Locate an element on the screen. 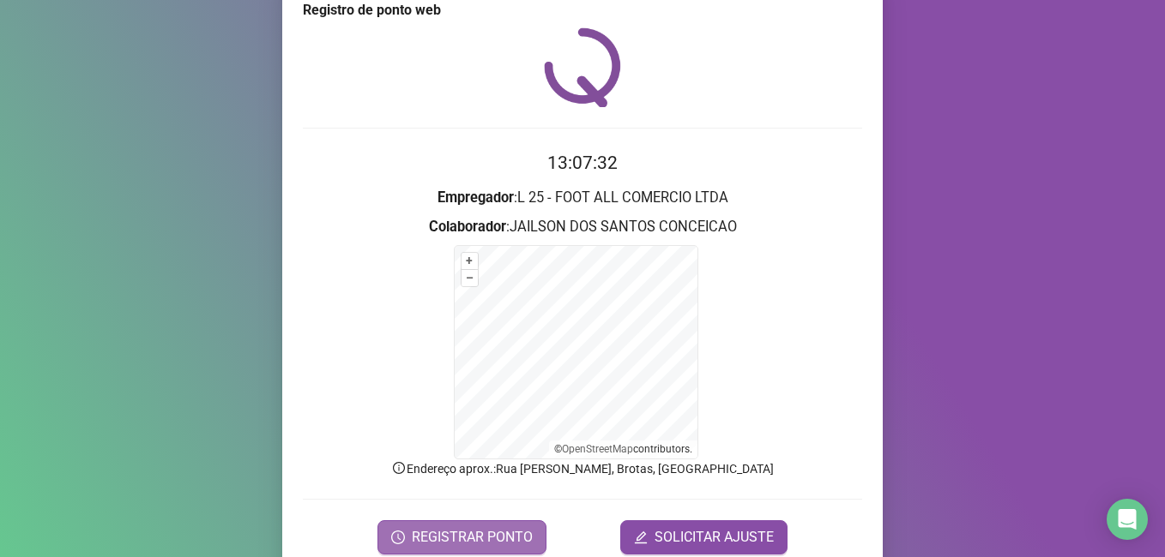 Image resolution: width=1165 pixels, height=557 pixels. a: OpenStreetMap is located at coordinates (597, 449).